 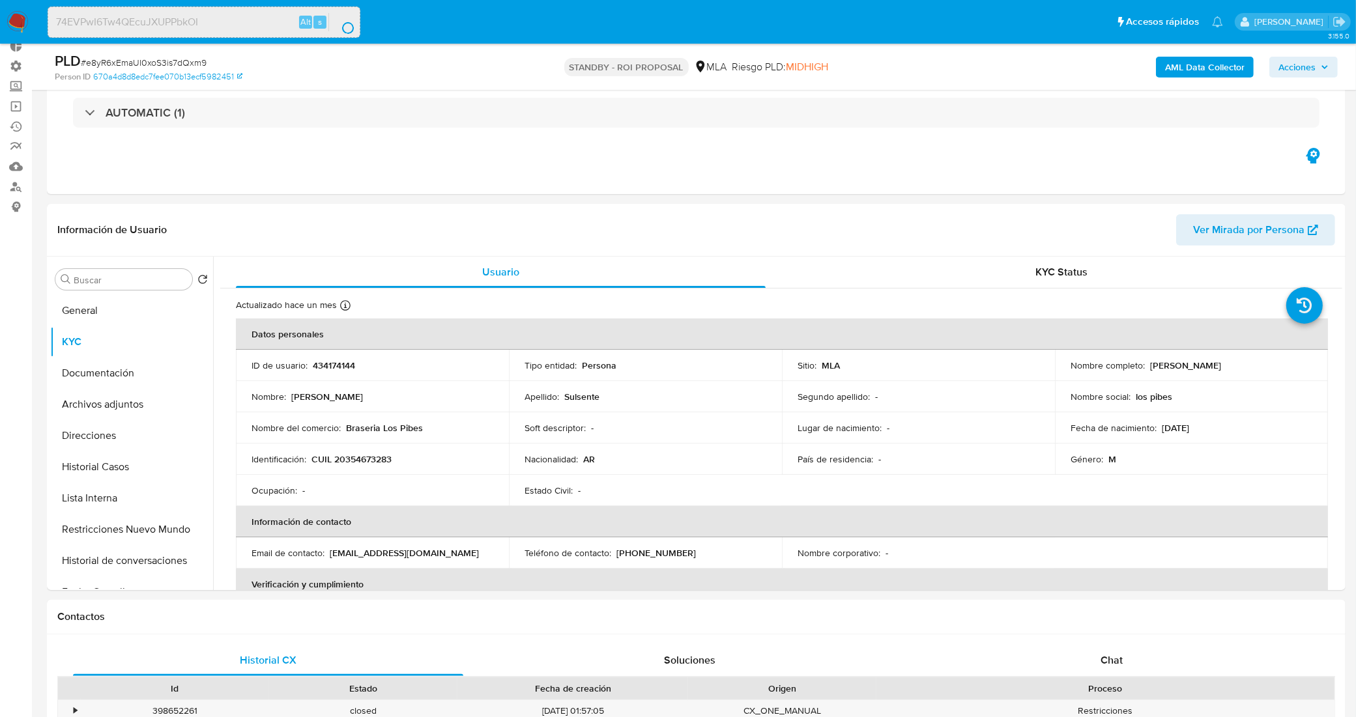 I want to click on div: Id, so click(x=175, y=689).